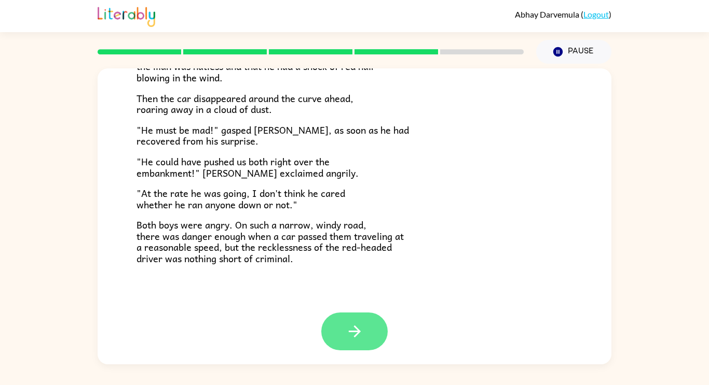  Describe the element at coordinates (241, 199) in the screenshot. I see `span: "At the rate he was going, I don't think he cared whether he ran anyone down or not."` at that location.